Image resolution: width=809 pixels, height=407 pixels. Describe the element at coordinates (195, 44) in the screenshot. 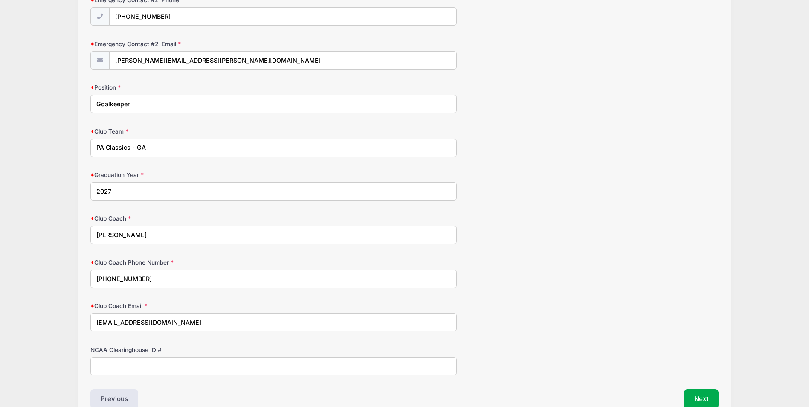

I see `label: Emergency Contact #2: Email` at that location.